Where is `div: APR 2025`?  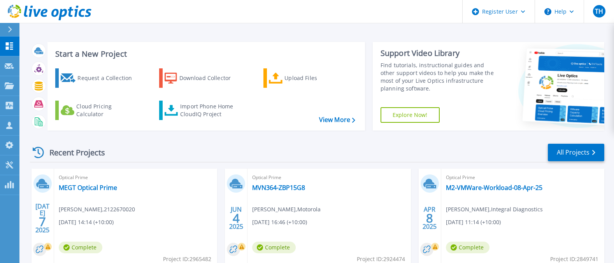
div: APR 2025 is located at coordinates (430, 218).